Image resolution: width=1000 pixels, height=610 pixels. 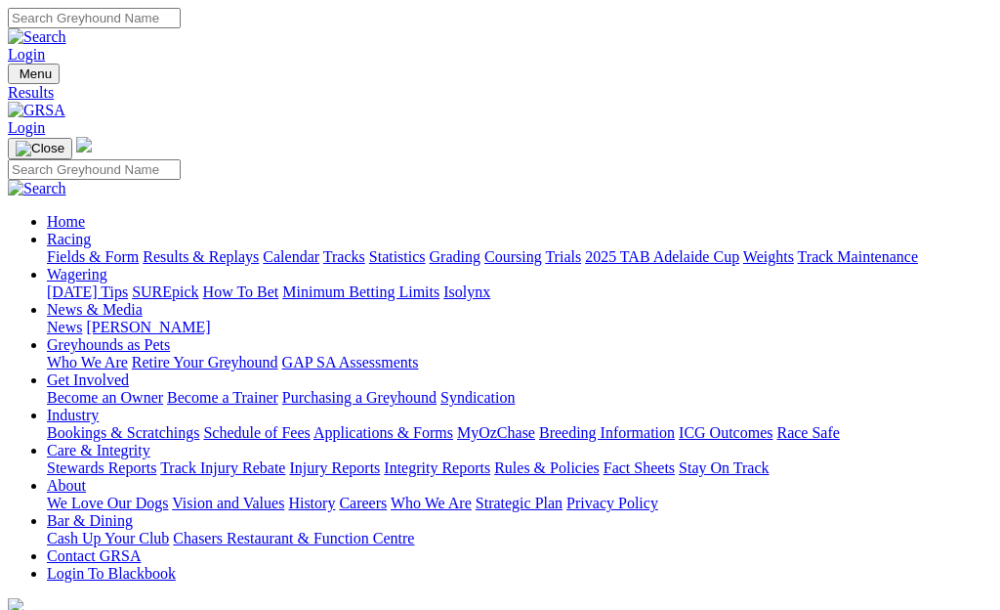 What do you see at coordinates (72, 414) in the screenshot?
I see `a: Industry` at bounding box center [72, 414].